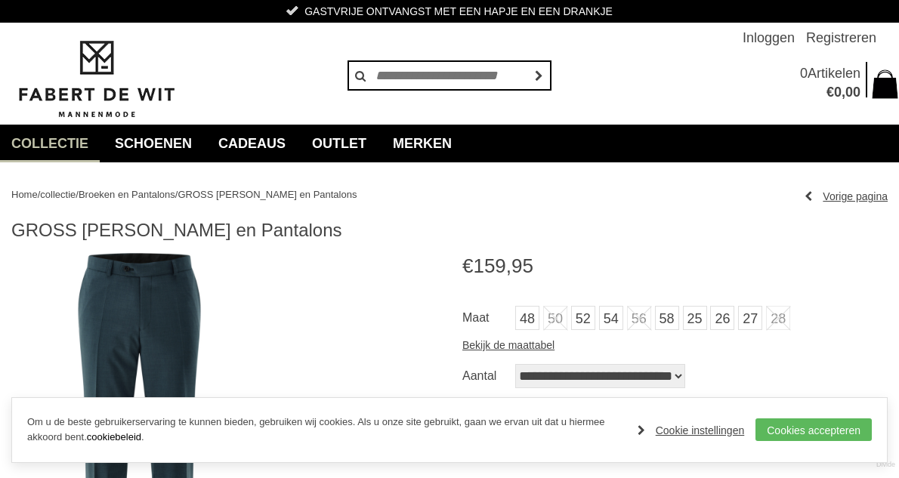 This screenshot has height=478, width=899. Describe the element at coordinates (846, 196) in the screenshot. I see `a: Vorige pagina` at that location.